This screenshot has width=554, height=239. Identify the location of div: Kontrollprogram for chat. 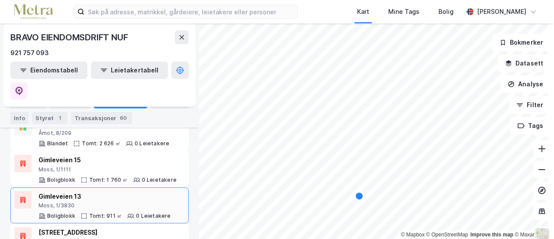
(533, 218).